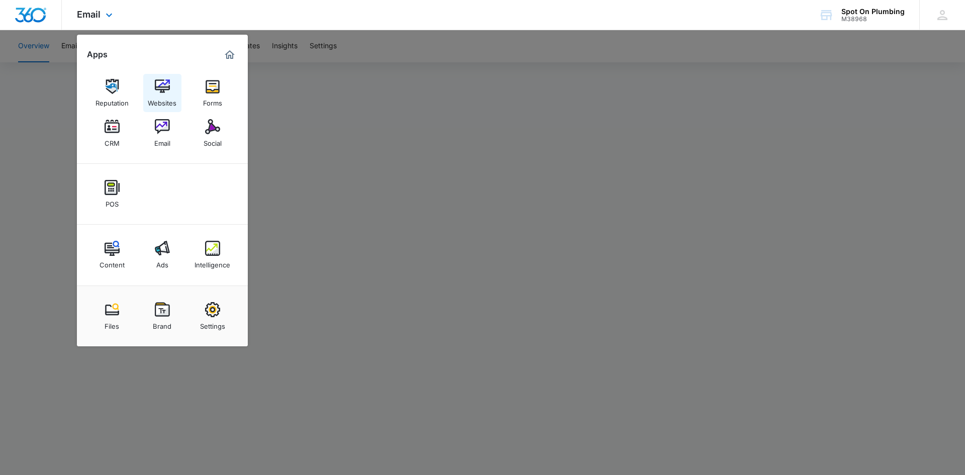 The image size is (965, 475). What do you see at coordinates (112, 194) in the screenshot?
I see `a: POS` at bounding box center [112, 194].